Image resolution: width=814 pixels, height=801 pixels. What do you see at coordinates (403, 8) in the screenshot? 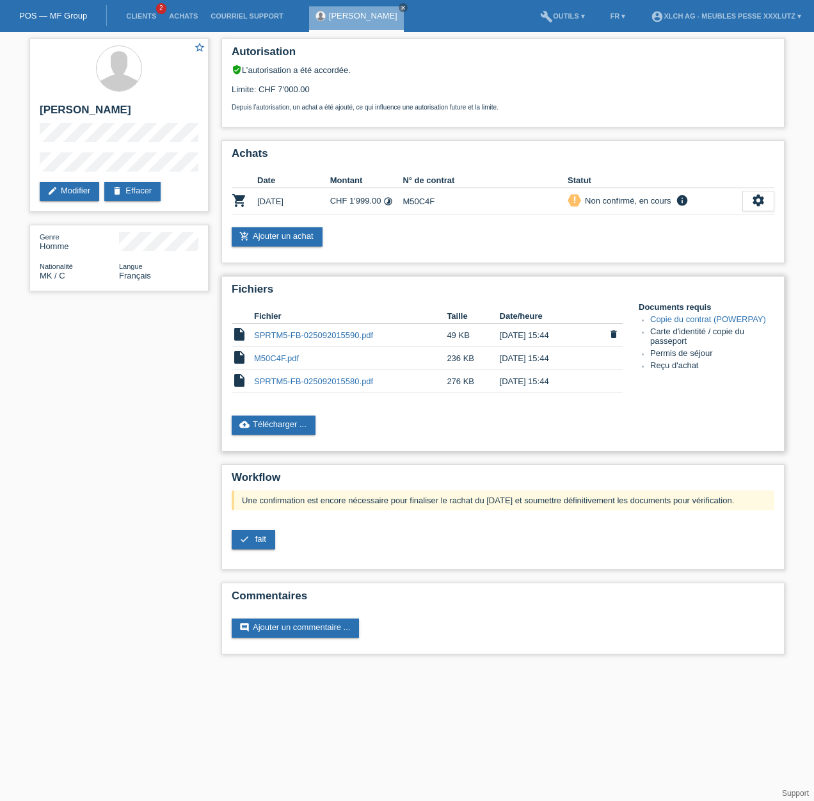
I see `i: close` at bounding box center [403, 8].